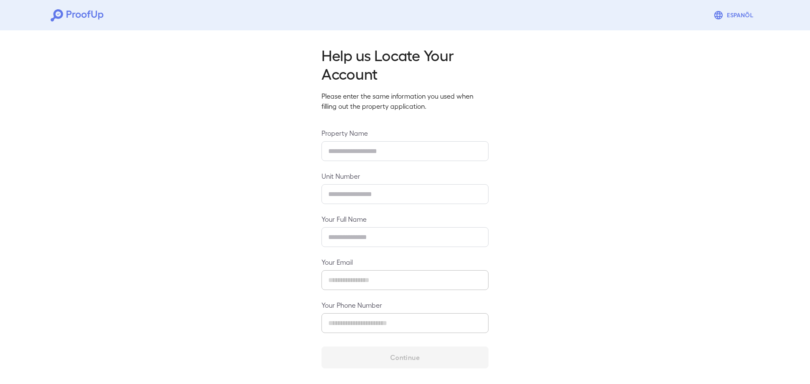  I want to click on label: Your Full Name, so click(405, 219).